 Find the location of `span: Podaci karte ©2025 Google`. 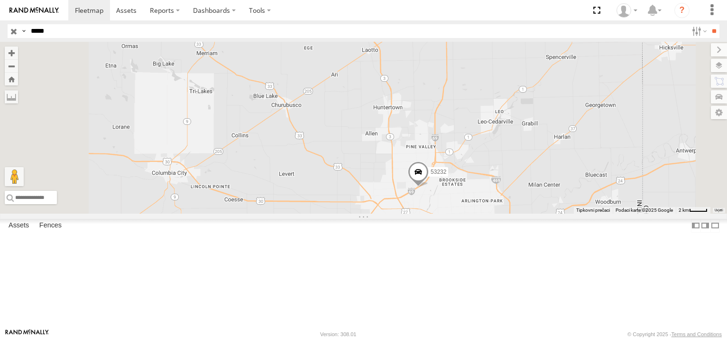

span: Podaci karte ©2025 Google is located at coordinates (644, 210).